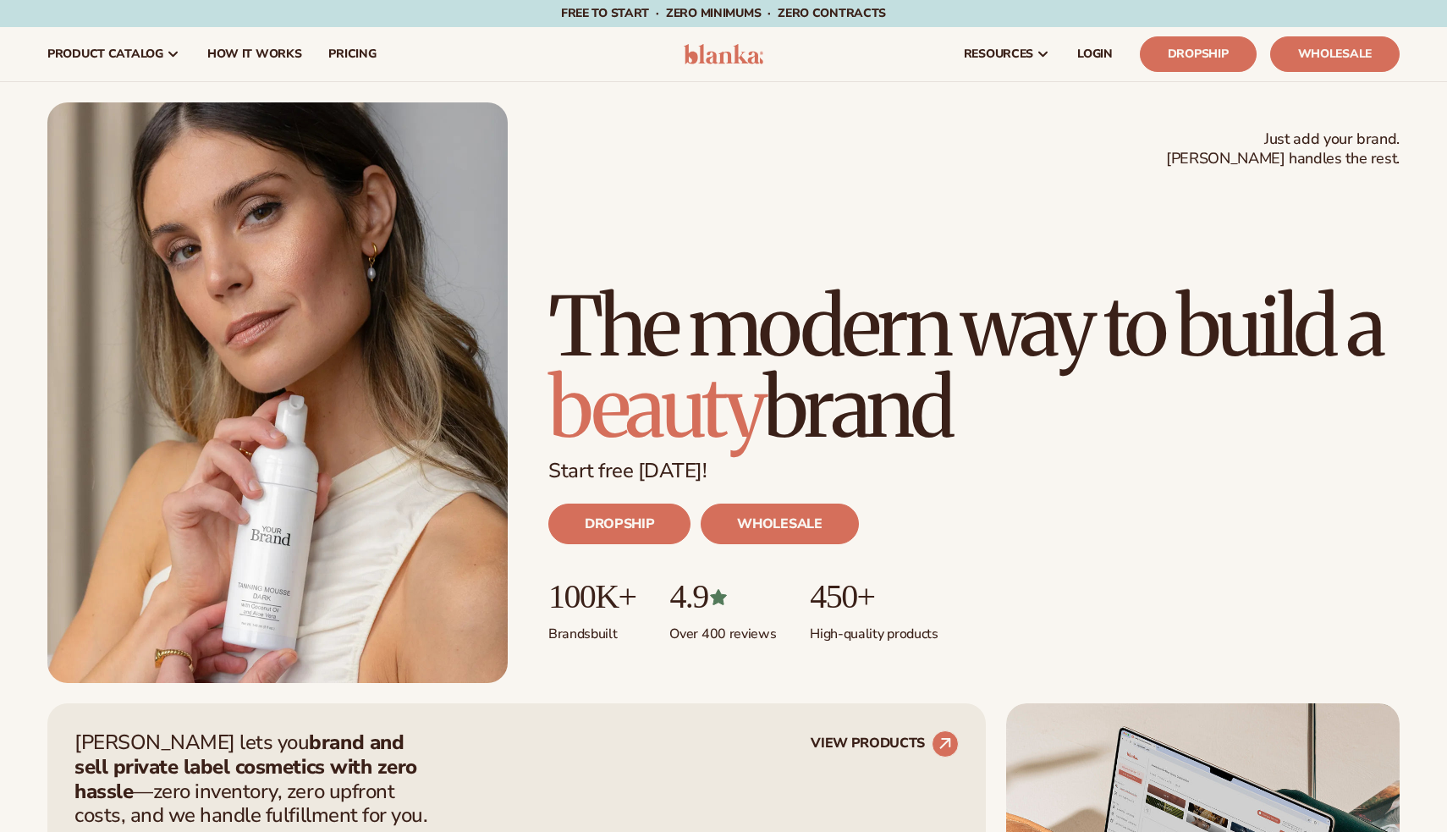  Describe the element at coordinates (723, 54) in the screenshot. I see `img: logo` at that location.